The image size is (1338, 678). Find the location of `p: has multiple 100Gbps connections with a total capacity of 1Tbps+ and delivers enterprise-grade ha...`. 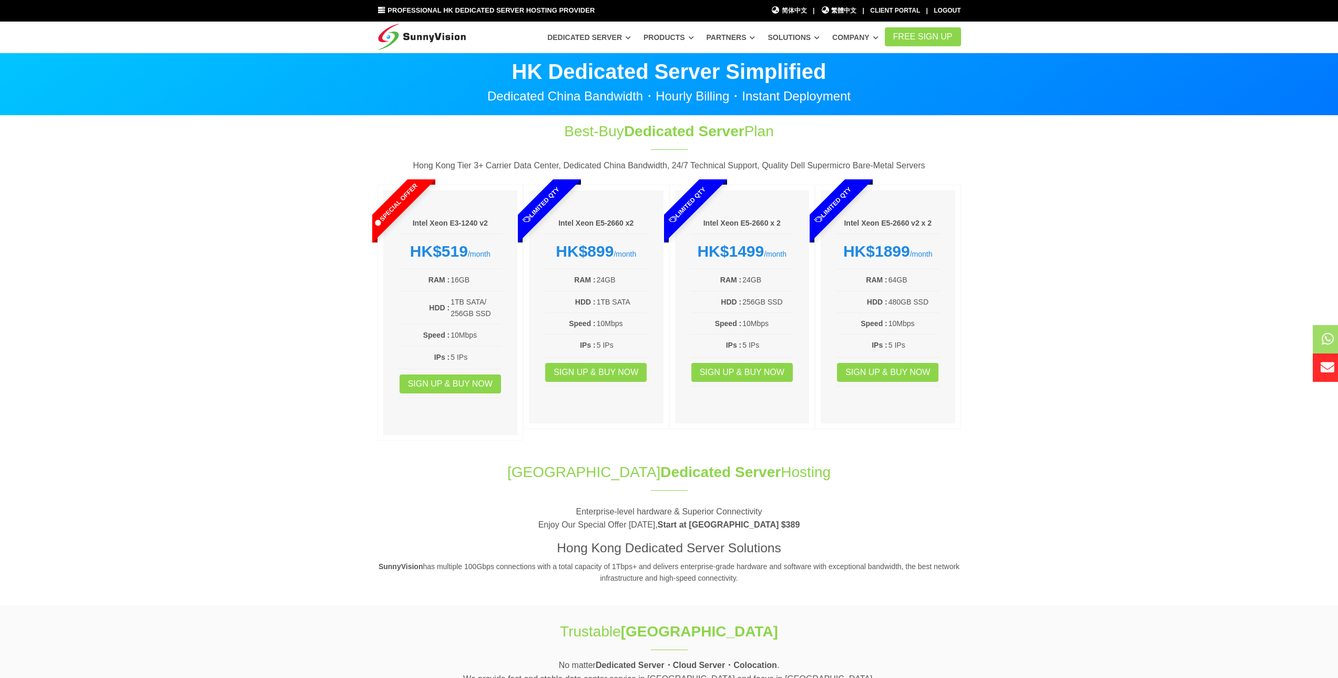

p: has multiple 100Gbps connections with a total capacity of 1Tbps+ and delivers enterprise-grade ha... is located at coordinates (669, 572).